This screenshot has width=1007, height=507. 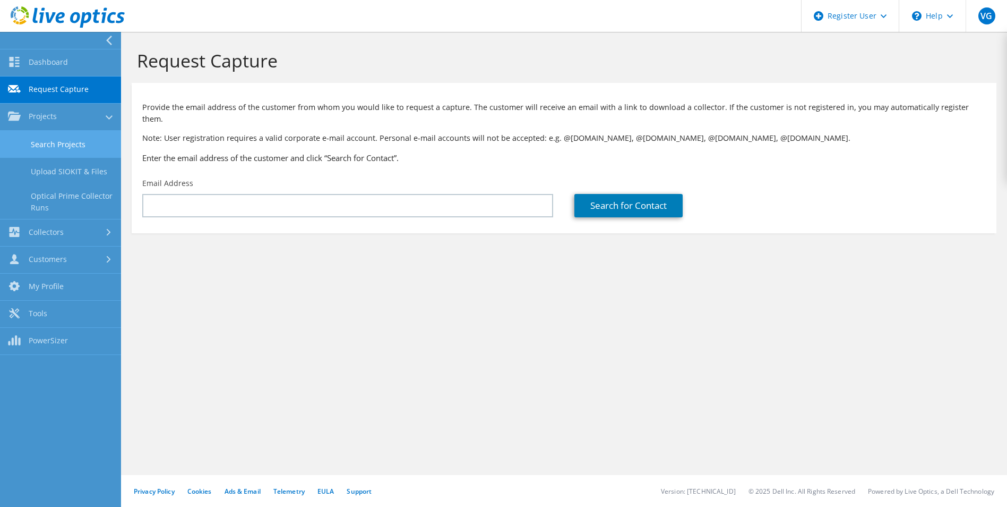 What do you see at coordinates (987, 16) in the screenshot?
I see `span: VG` at bounding box center [987, 16].